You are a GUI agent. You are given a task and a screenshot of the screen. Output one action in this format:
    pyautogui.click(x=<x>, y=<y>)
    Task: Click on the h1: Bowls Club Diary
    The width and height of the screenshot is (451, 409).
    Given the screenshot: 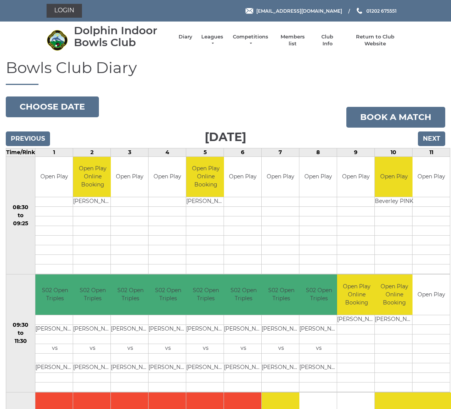 What is the action you would take?
    pyautogui.click(x=225, y=72)
    